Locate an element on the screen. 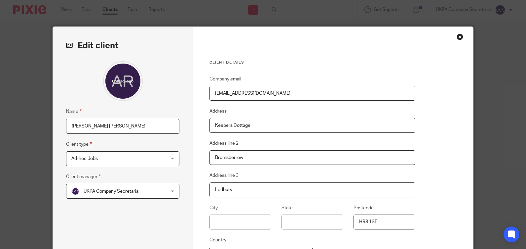  label: Name is located at coordinates (74, 111).